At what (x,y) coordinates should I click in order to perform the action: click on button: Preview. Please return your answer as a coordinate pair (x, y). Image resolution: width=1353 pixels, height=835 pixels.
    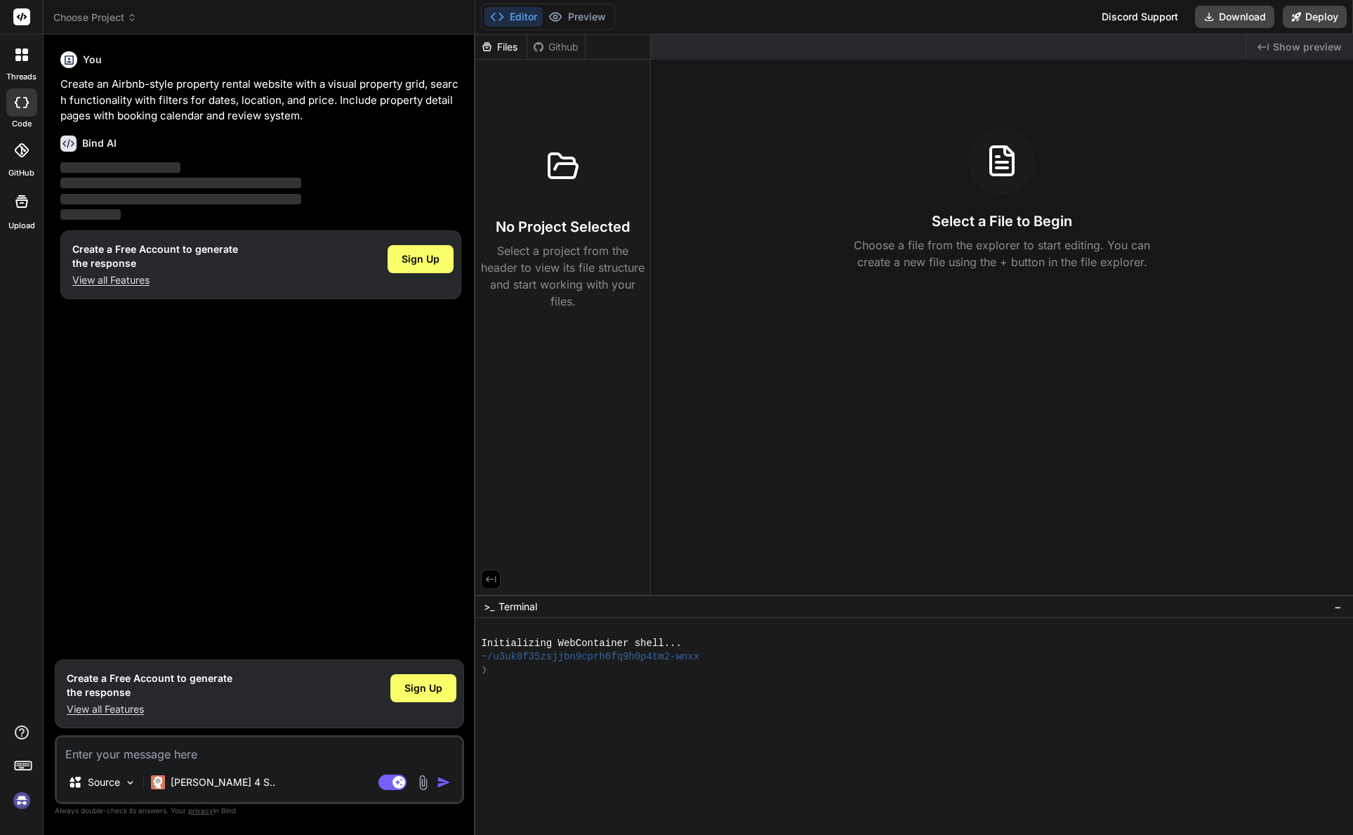
    Looking at the image, I should click on (577, 17).